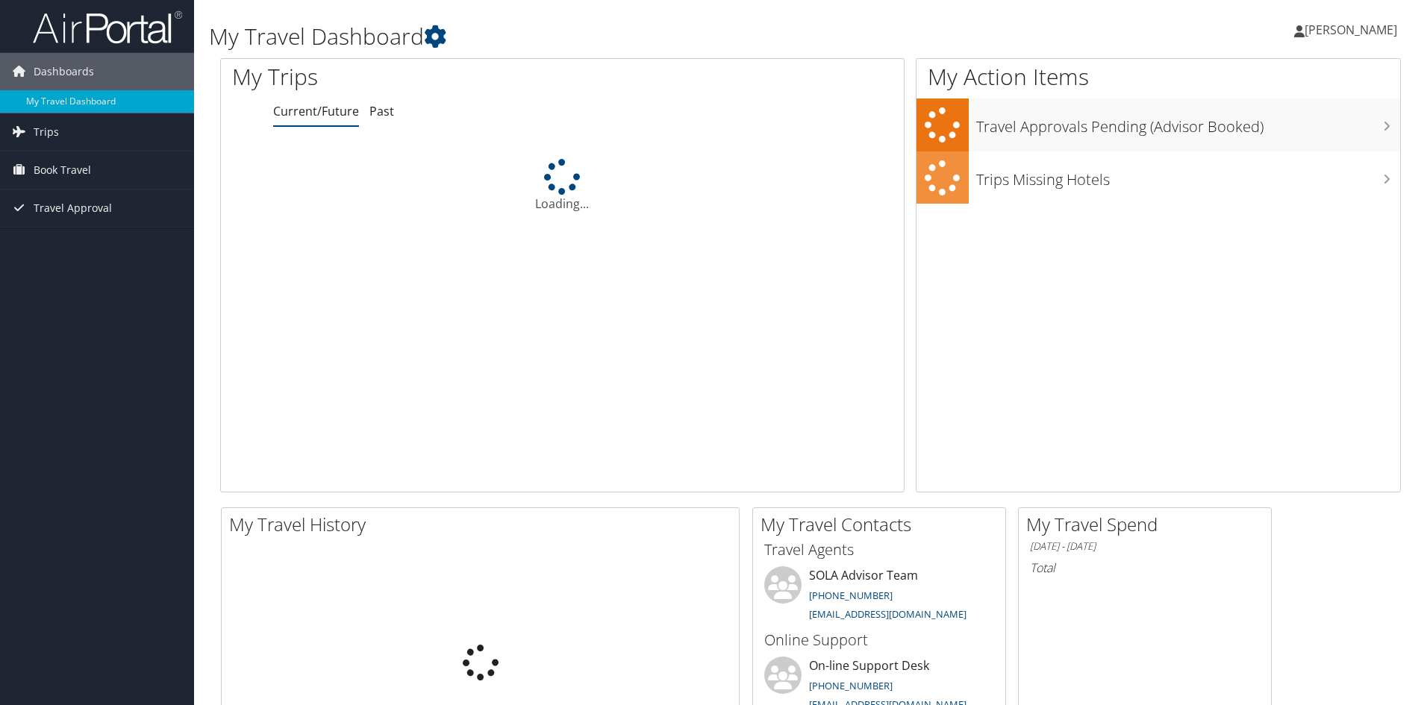 This screenshot has height=705, width=1427. Describe the element at coordinates (883, 525) in the screenshot. I see `h2: My Travel Contacts` at that location.